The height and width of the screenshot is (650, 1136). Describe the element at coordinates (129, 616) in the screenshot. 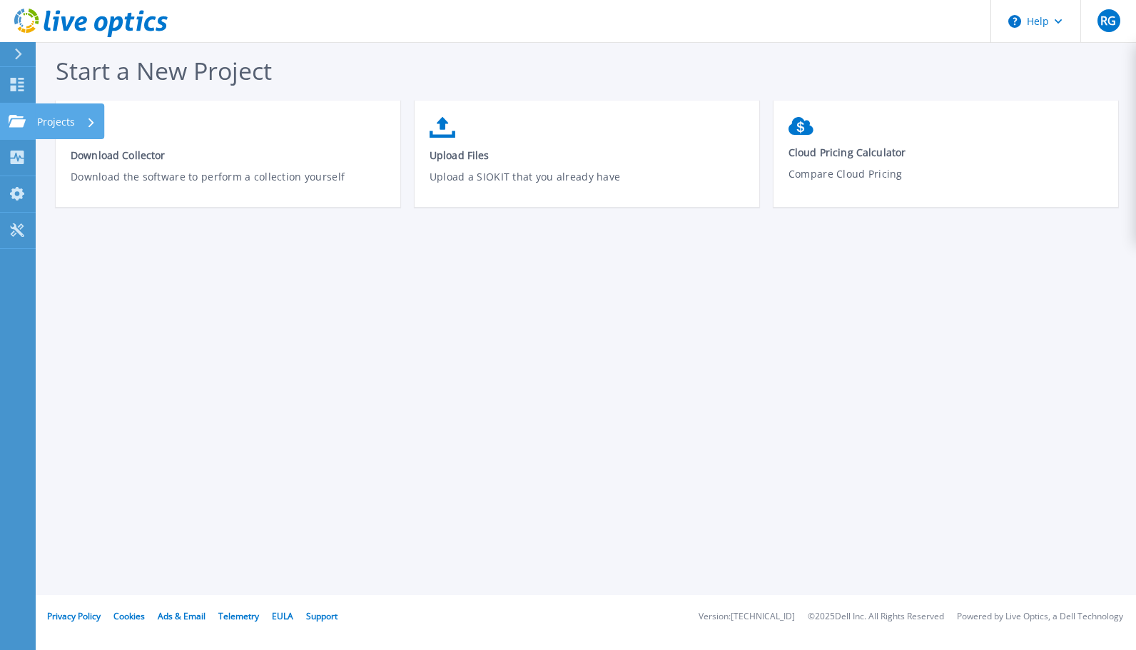

I see `a: Cookies` at that location.